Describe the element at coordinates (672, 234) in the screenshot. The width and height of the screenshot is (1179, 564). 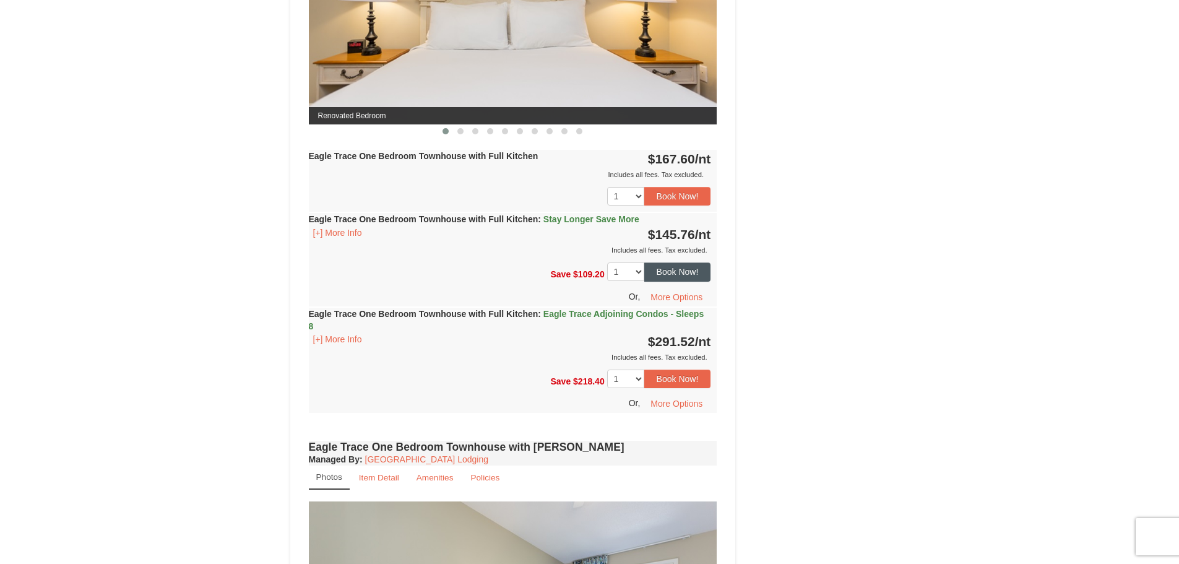
I see `span: $145.76` at that location.